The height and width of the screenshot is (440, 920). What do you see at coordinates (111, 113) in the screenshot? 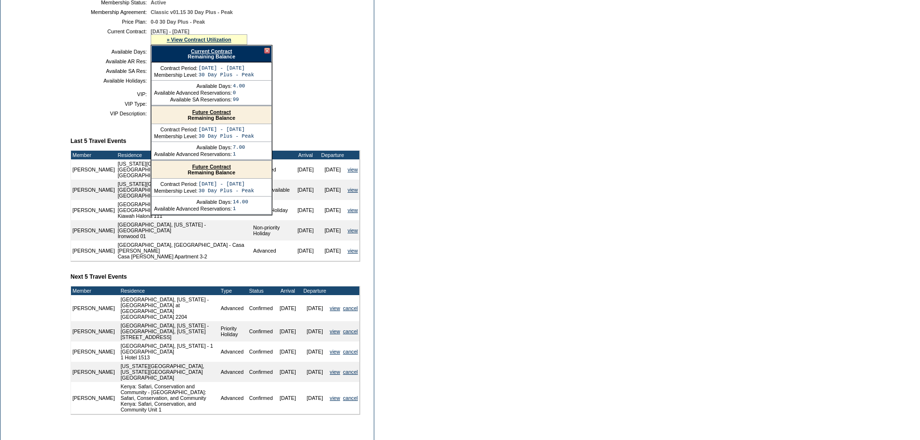
I see `td: VIP Description:` at bounding box center [111, 113].